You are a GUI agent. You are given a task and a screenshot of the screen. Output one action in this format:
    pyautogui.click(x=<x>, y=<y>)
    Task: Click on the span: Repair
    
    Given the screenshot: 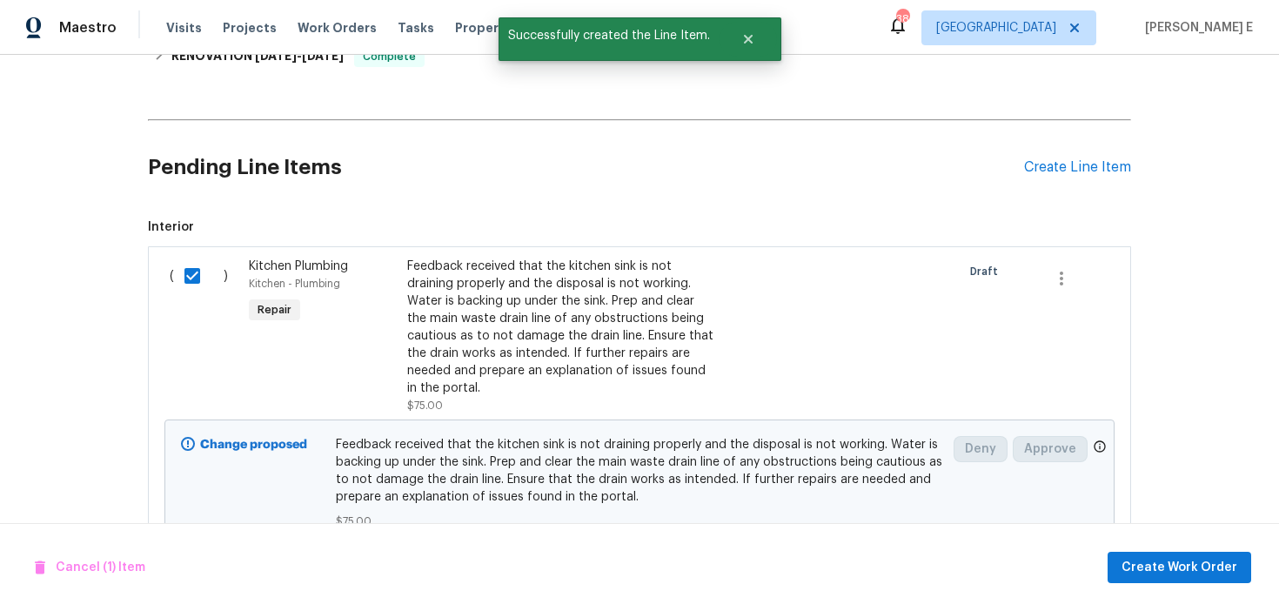 What is the action you would take?
    pyautogui.click(x=274, y=310)
    